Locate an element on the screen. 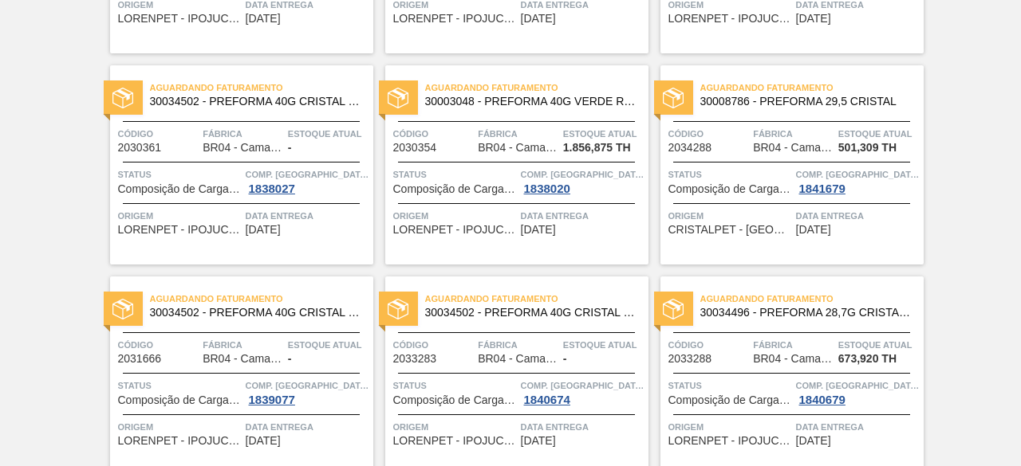 The image size is (1021, 466). div: 1840674 is located at coordinates (547, 400).